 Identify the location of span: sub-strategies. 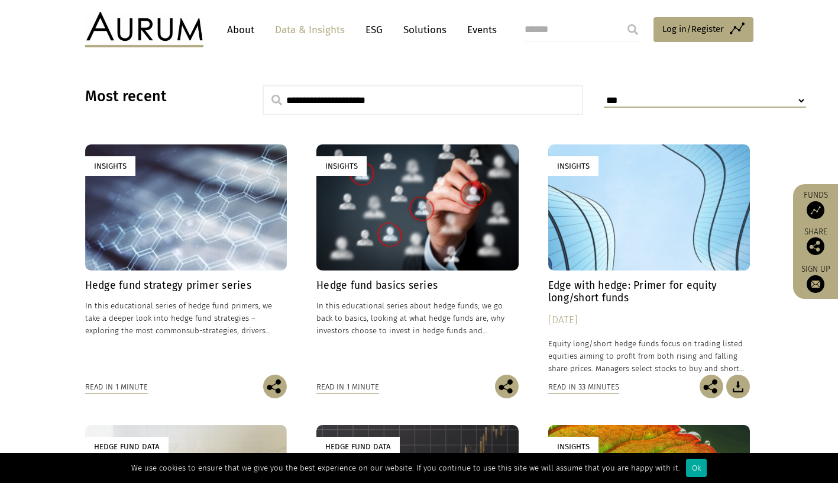
(212, 330).